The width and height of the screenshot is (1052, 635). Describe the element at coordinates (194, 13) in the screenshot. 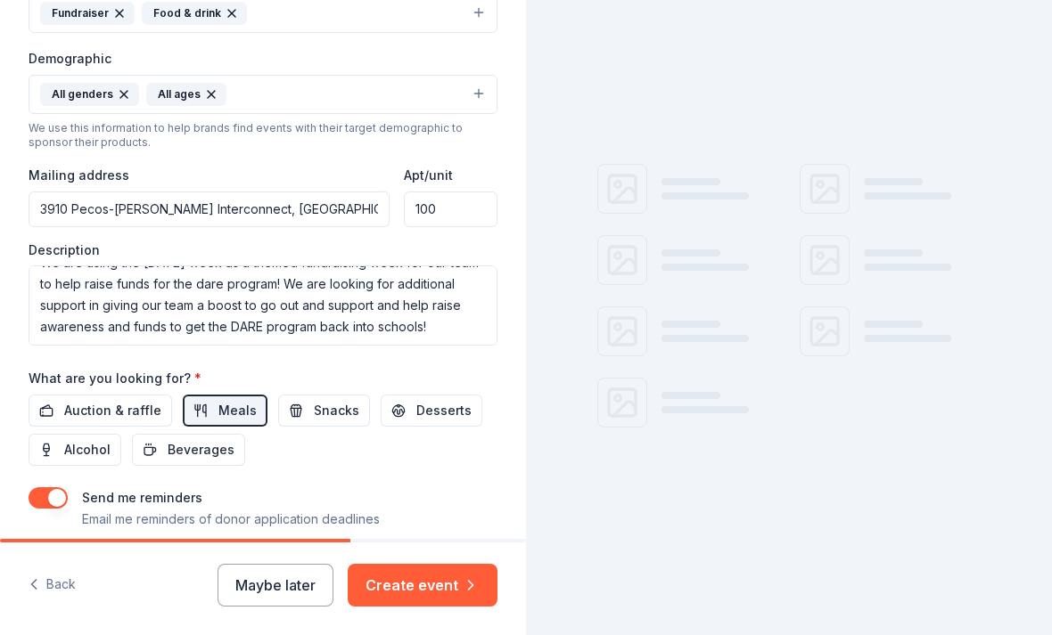

I see `div: Food & drink` at that location.